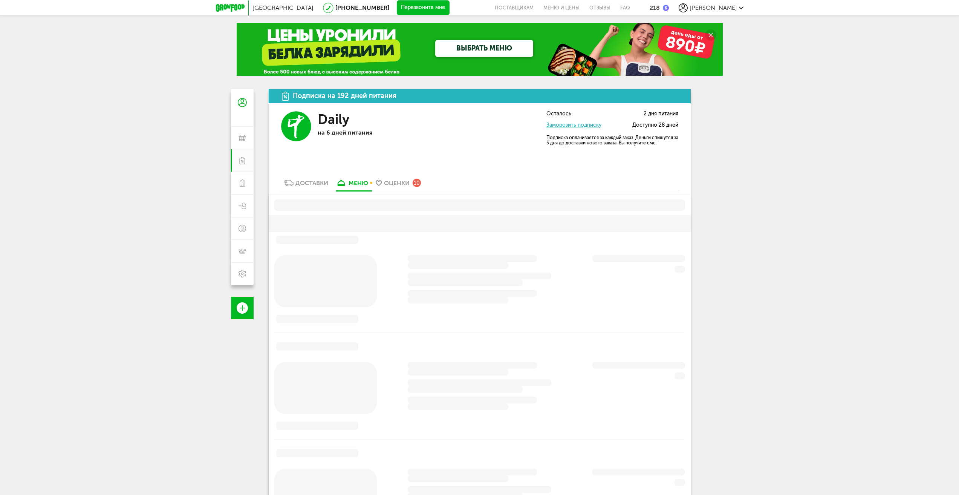 The height and width of the screenshot is (495, 959). I want to click on div: 218, so click(655, 8).